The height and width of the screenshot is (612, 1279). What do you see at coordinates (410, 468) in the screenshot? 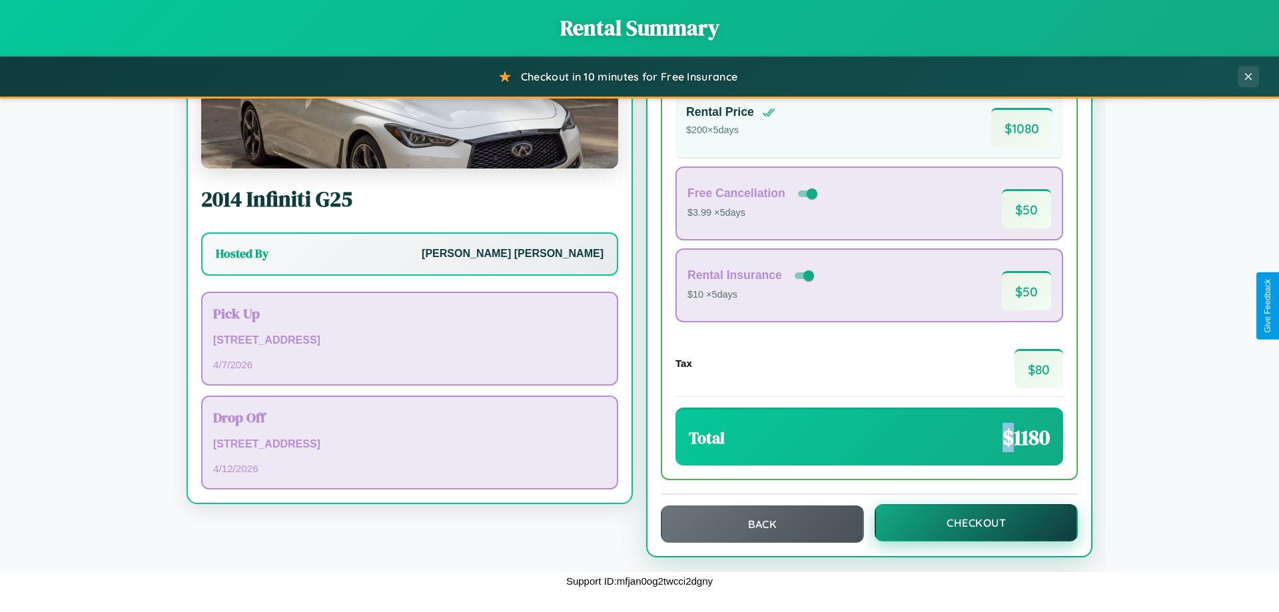
I see `p: 4 / 12 / 2026` at bounding box center [410, 468].